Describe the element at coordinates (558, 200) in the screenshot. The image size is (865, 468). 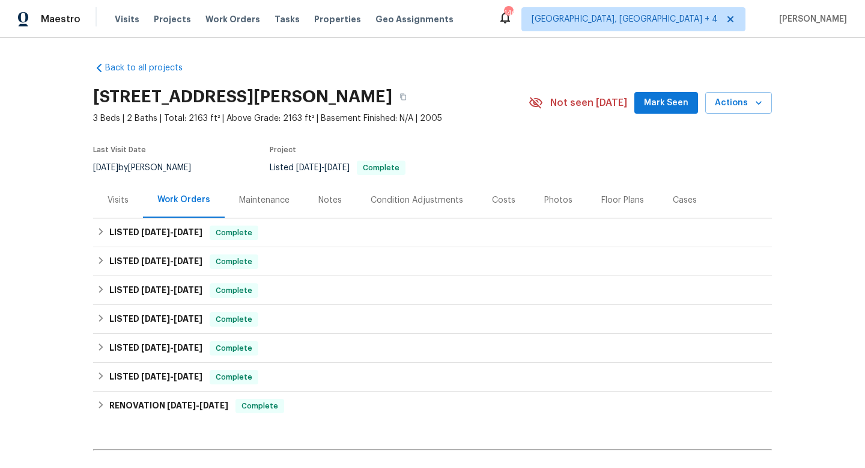
I see `div: Photos` at that location.